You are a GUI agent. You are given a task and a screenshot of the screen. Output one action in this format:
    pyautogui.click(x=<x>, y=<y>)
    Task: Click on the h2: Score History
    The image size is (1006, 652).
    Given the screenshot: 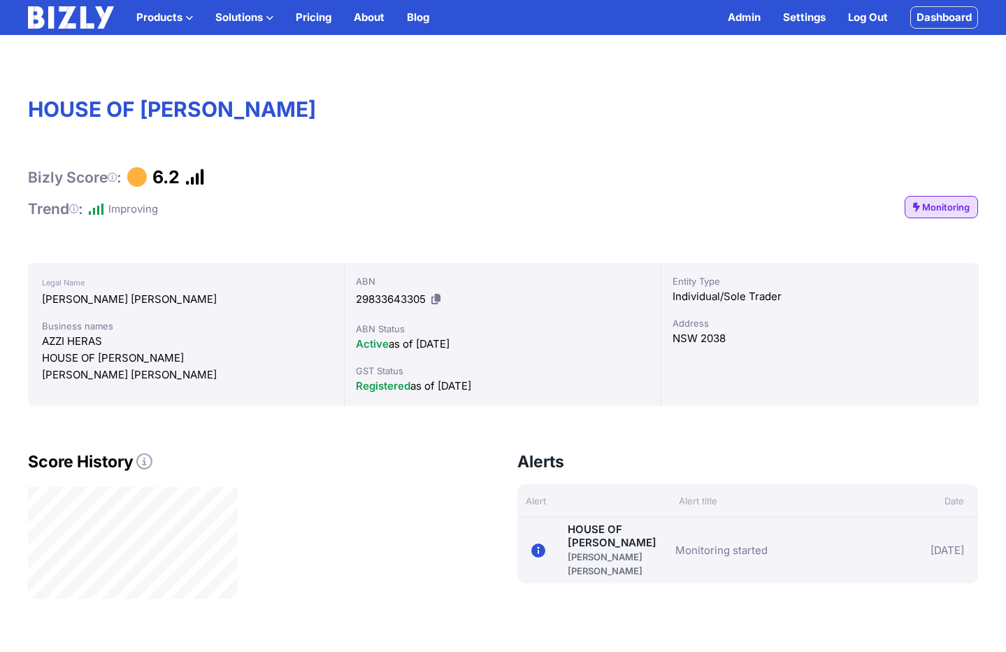 What is the action you would take?
    pyautogui.click(x=259, y=461)
    